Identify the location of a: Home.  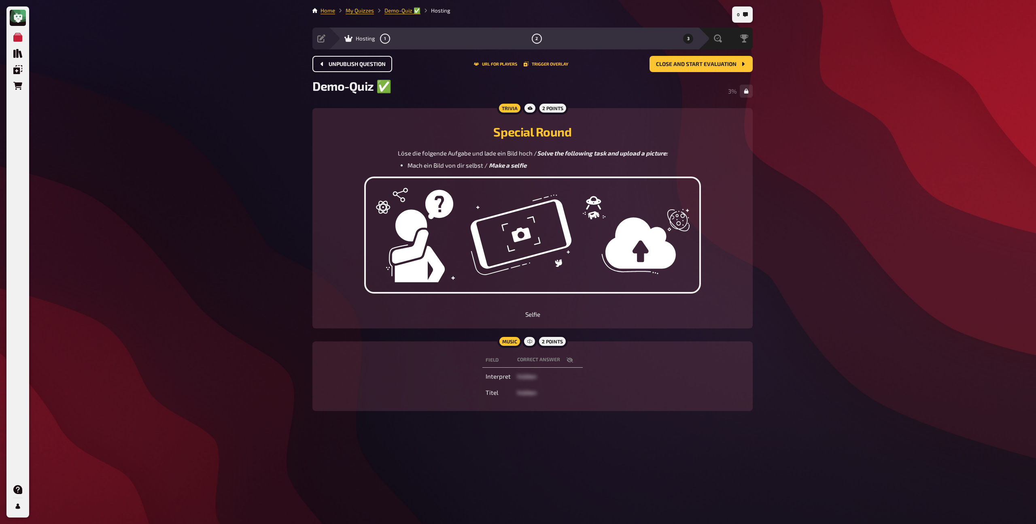
(328, 11).